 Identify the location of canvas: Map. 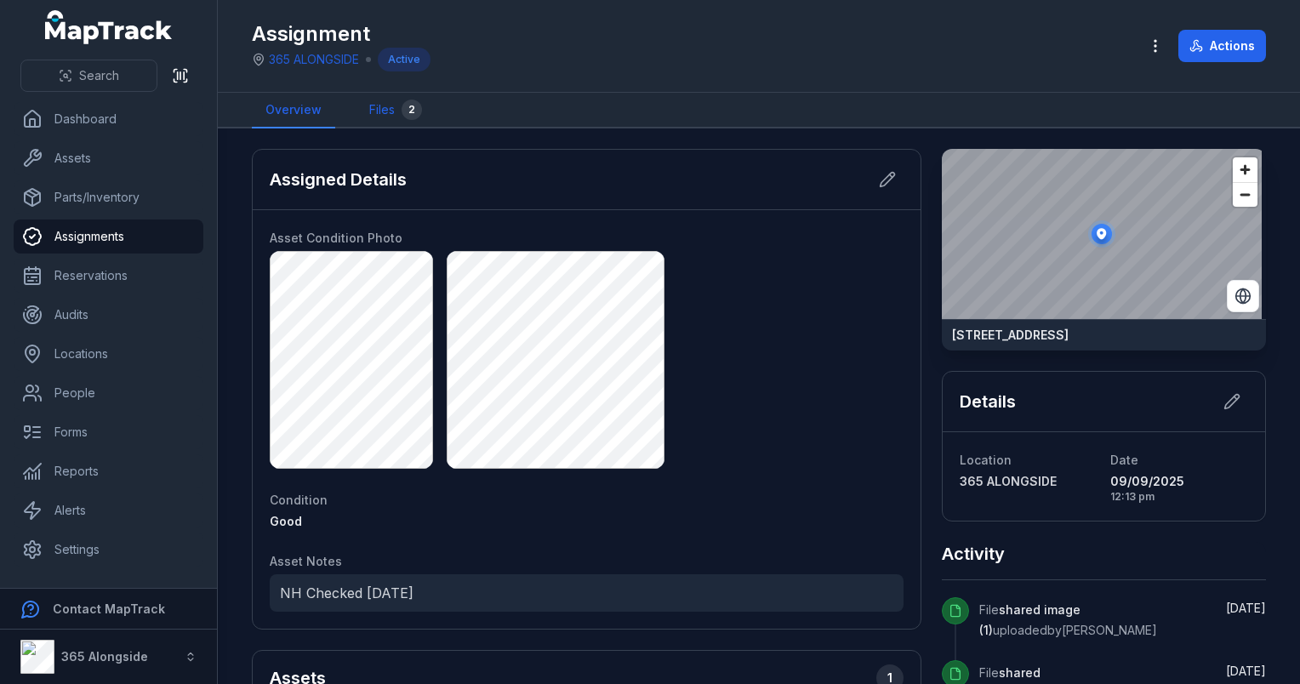
(1102, 234).